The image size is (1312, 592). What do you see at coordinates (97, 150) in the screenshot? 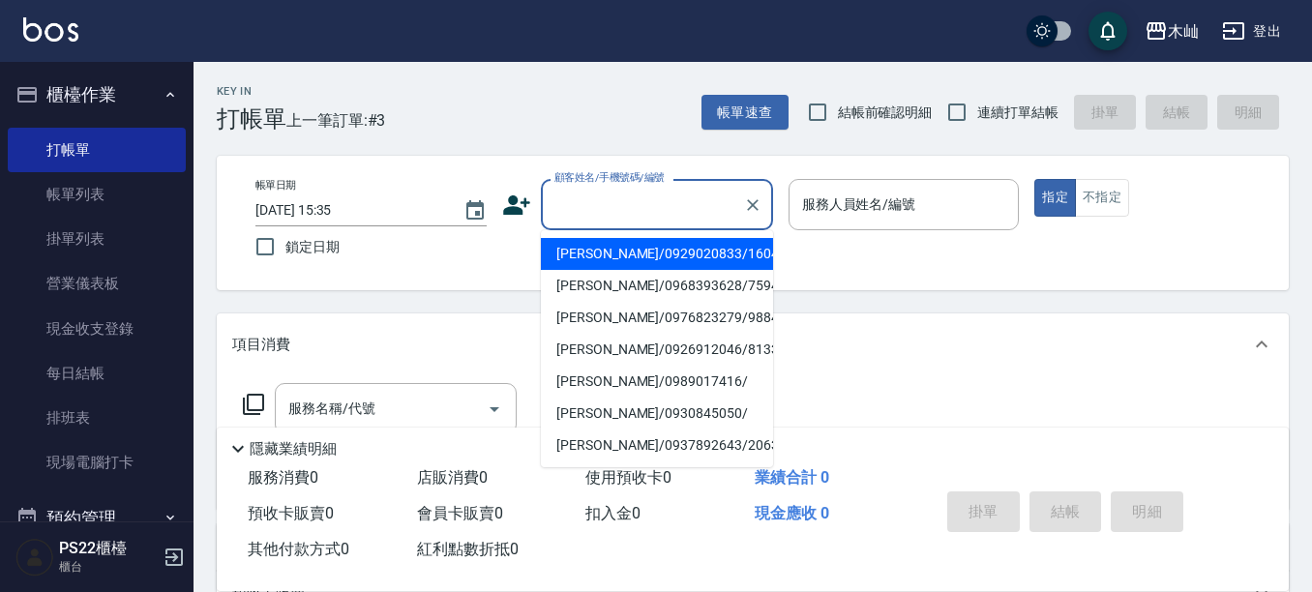
I see `a: 打帳單` at bounding box center [97, 150].